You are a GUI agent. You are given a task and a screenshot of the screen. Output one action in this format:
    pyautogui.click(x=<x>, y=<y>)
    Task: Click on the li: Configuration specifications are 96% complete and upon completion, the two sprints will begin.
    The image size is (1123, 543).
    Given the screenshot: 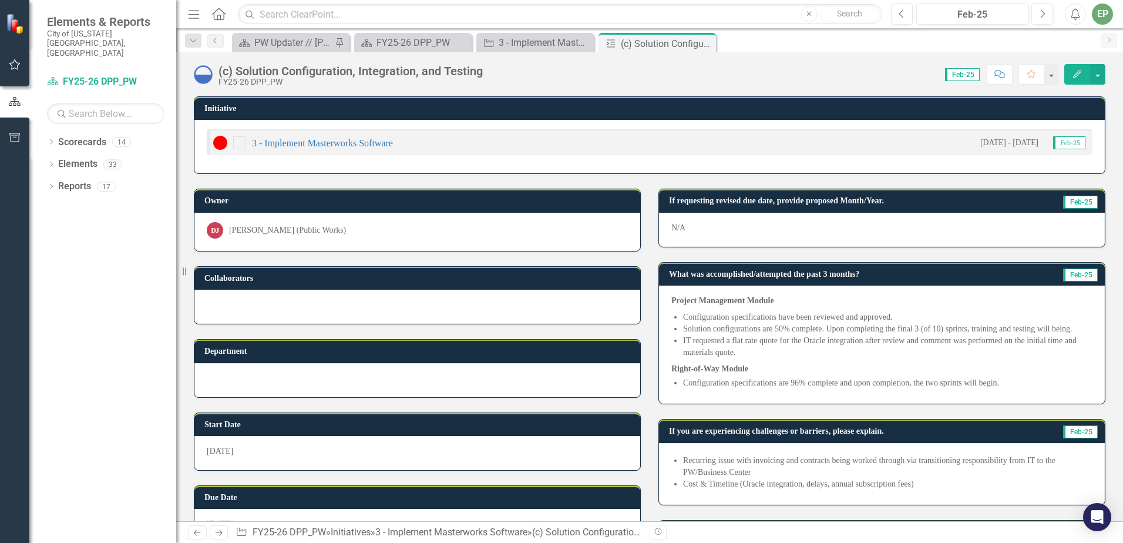 What is the action you would take?
    pyautogui.click(x=888, y=383)
    